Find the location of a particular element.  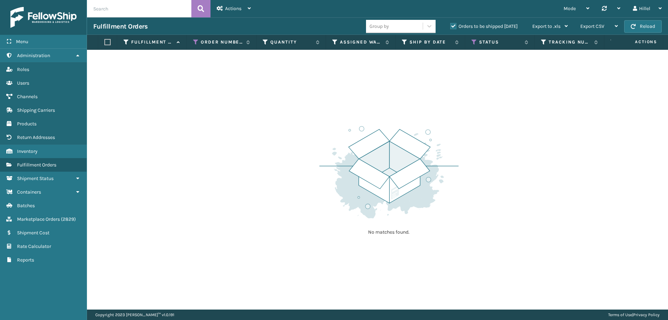

span: Reports is located at coordinates (25, 260).